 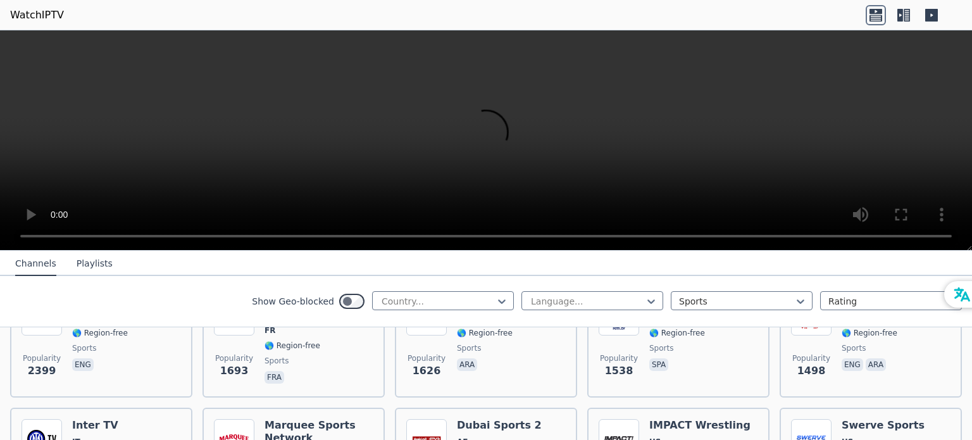 What do you see at coordinates (42, 371) in the screenshot?
I see `span: 2399` at bounding box center [42, 371].